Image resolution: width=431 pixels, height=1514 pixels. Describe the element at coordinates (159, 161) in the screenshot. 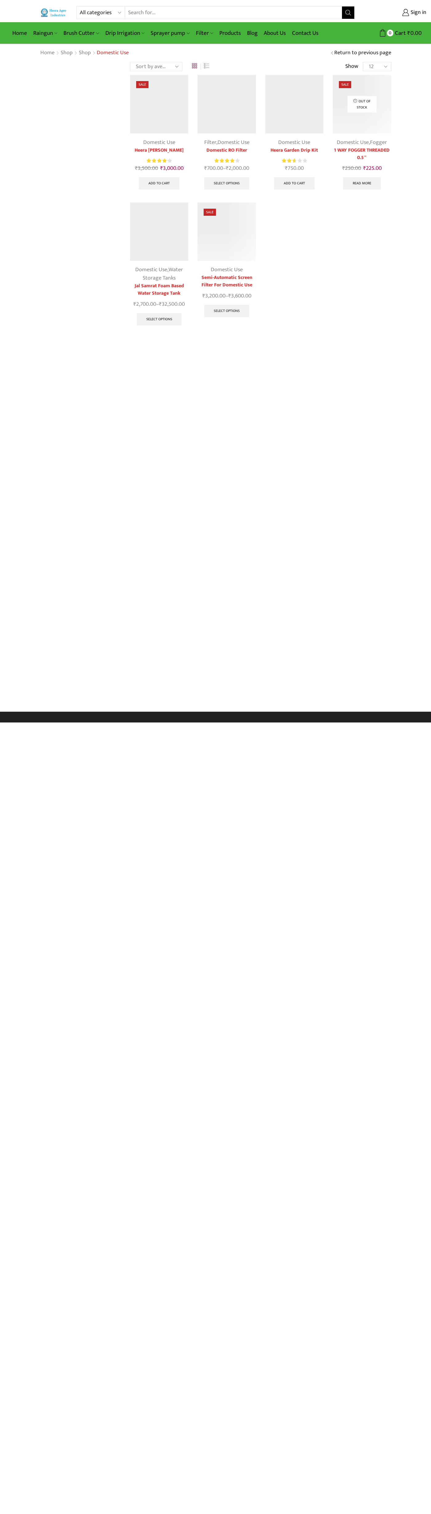

I see `div: Rated 4.33 out of 5` at that location.